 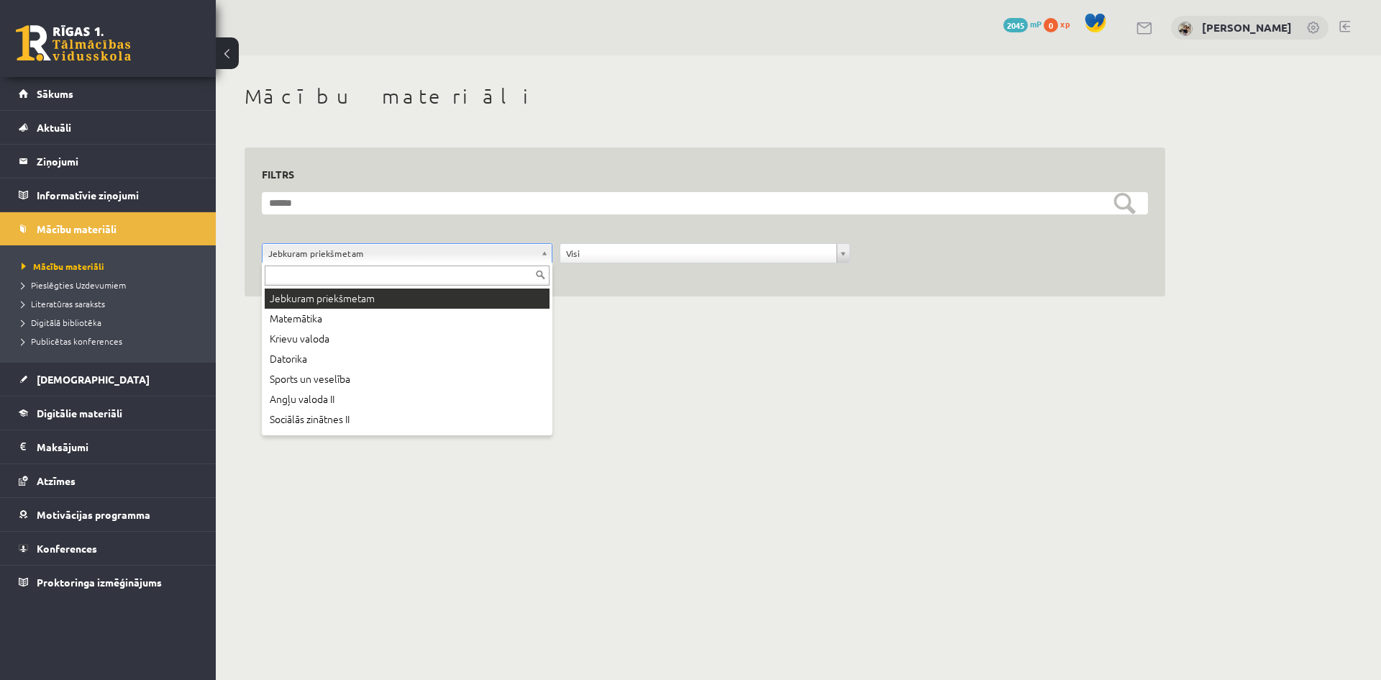 I want to click on div: Krievu valoda, so click(x=407, y=339).